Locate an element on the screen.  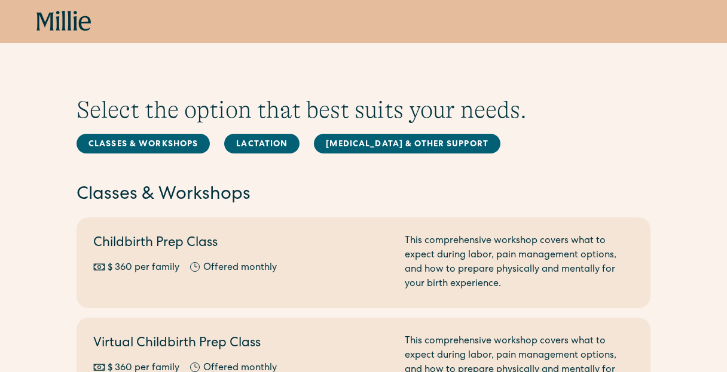
a: Childbirth Prep Class$ 360 per familyOffered monthlyThis comprehensive workshop covers what to ex... is located at coordinates (363, 263).